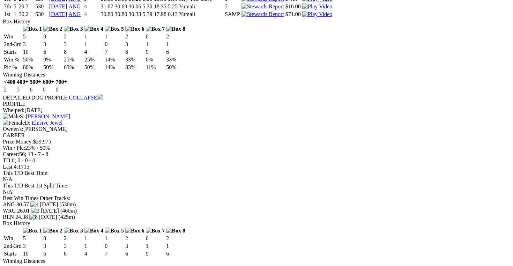  Describe the element at coordinates (27, 7) in the screenshot. I see `td: 29.7` at that location.